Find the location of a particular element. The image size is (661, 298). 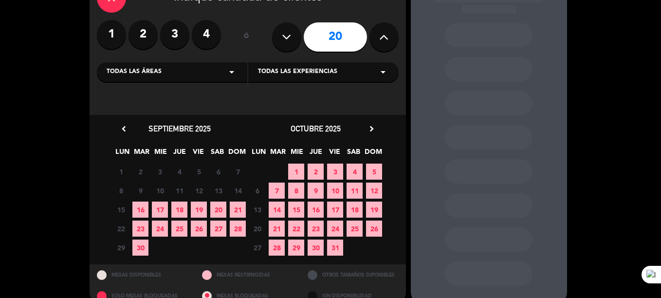

label: 1 is located at coordinates (112, 35).